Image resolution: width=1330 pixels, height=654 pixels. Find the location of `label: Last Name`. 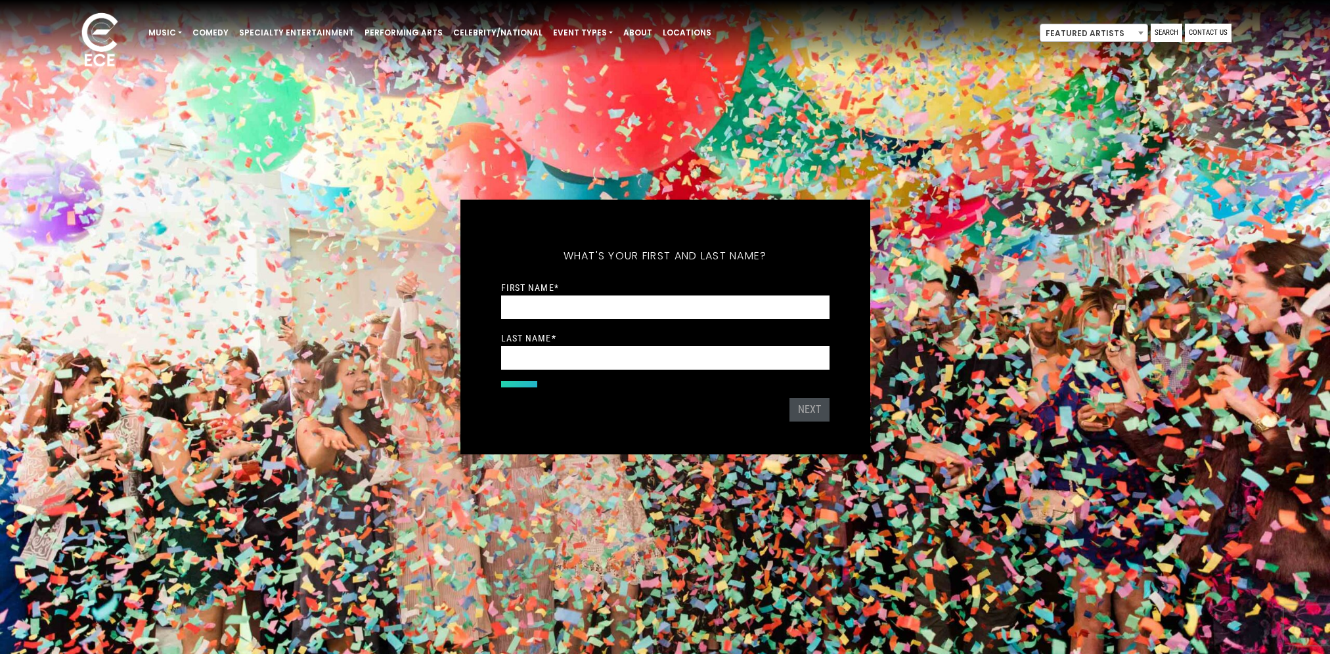

label: Last Name is located at coordinates (529, 338).